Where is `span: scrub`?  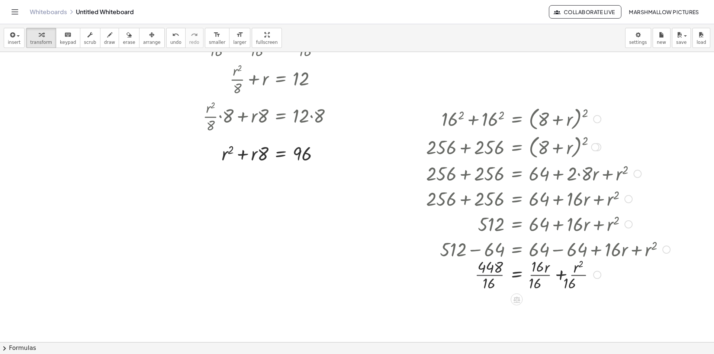 span: scrub is located at coordinates (90, 42).